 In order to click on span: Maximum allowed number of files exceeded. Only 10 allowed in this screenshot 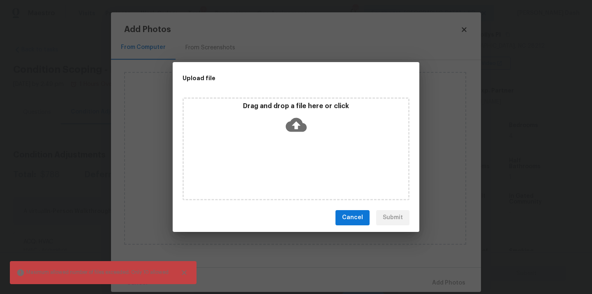, I will do `click(92, 272)`.